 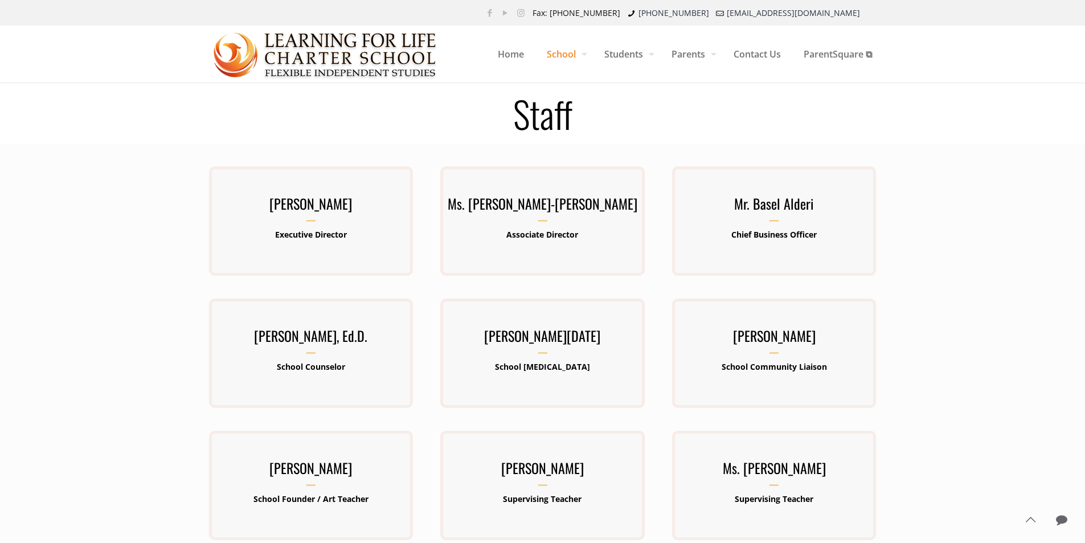 I want to click on img: Staff, so click(x=325, y=55).